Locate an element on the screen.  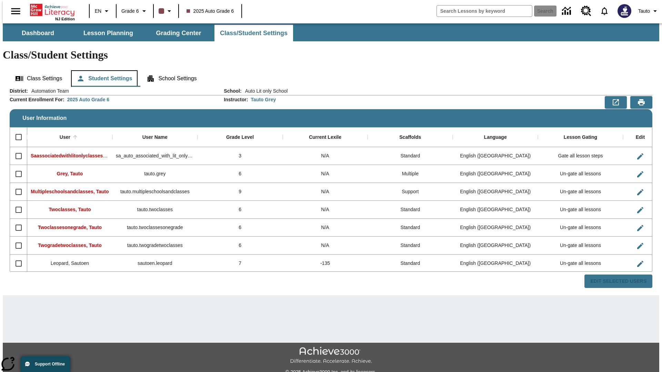
span: Grading Center is located at coordinates (178, 33).